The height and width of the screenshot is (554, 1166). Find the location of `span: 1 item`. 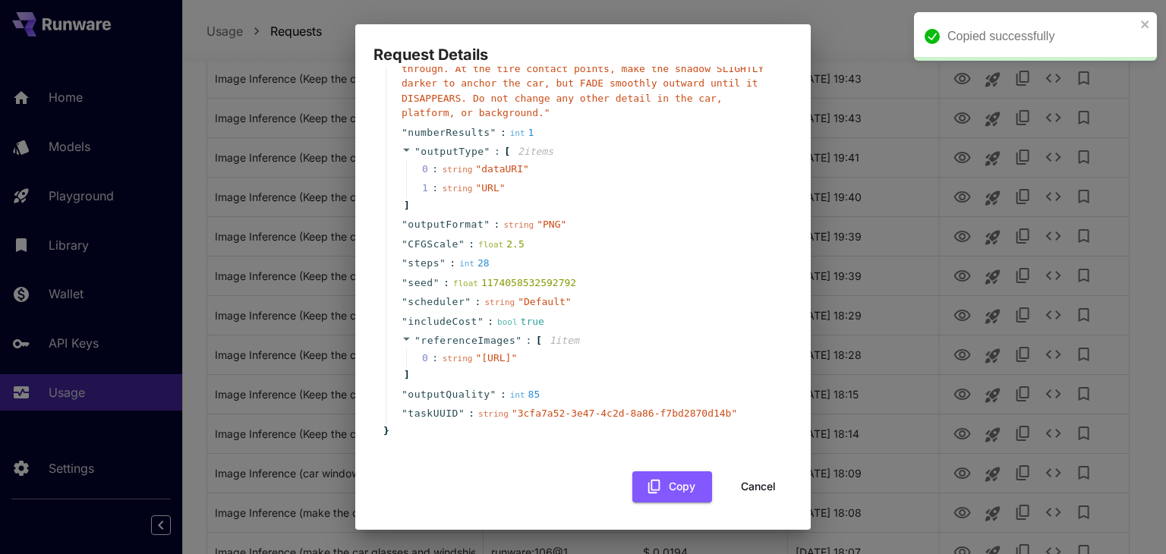

span: 1 item is located at coordinates (564, 340).